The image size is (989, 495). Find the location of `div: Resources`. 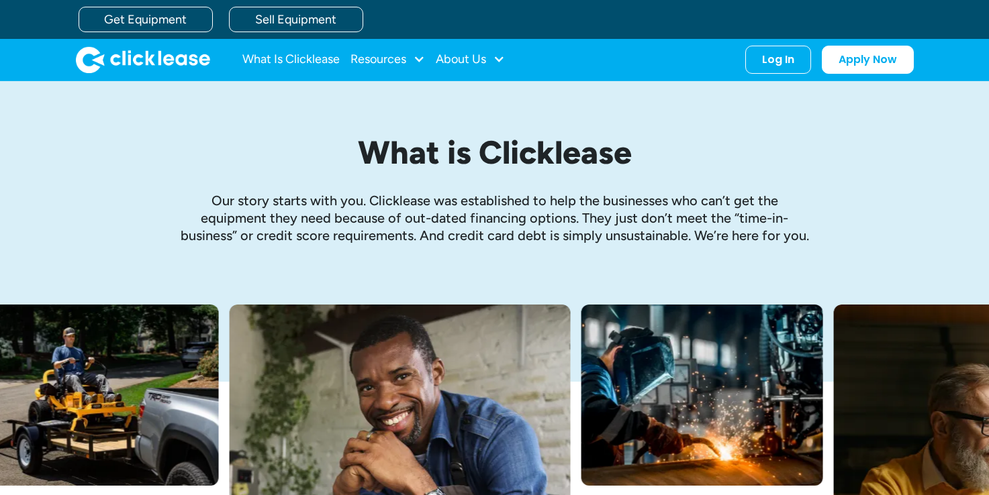

div: Resources is located at coordinates (387, 60).